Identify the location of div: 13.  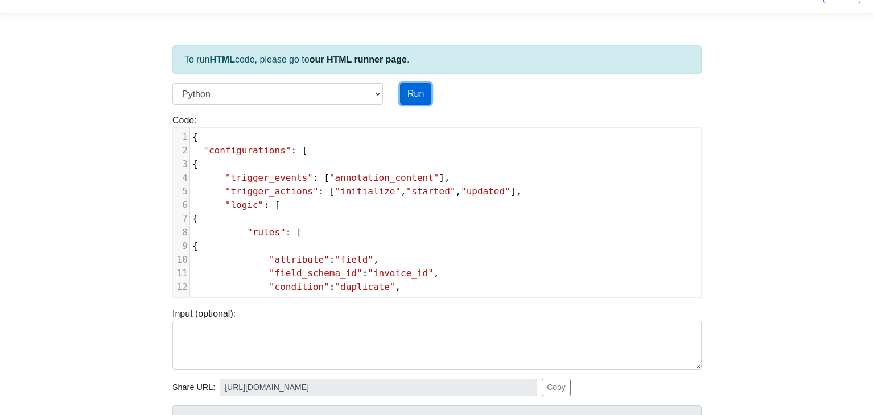
(181, 301).